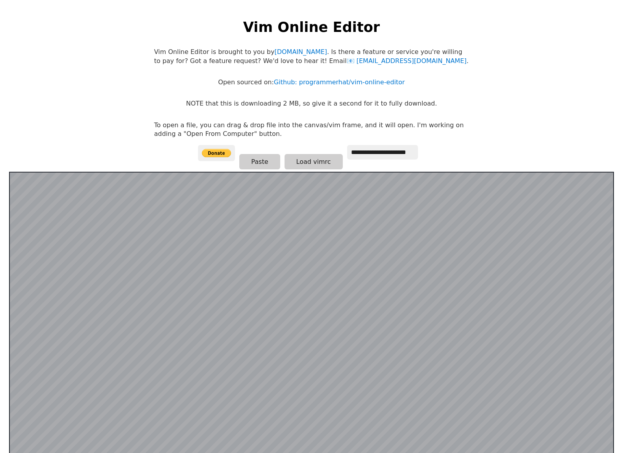  I want to click on p: Vim Online Editor is brought to you by . Is there a feature or service you're willing to pay for?..., so click(312, 56).